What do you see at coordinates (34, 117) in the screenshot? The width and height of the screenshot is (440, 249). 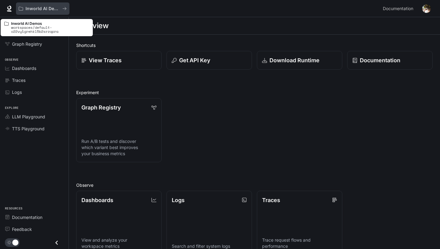 I see `a: LLM Playground` at bounding box center [34, 117].